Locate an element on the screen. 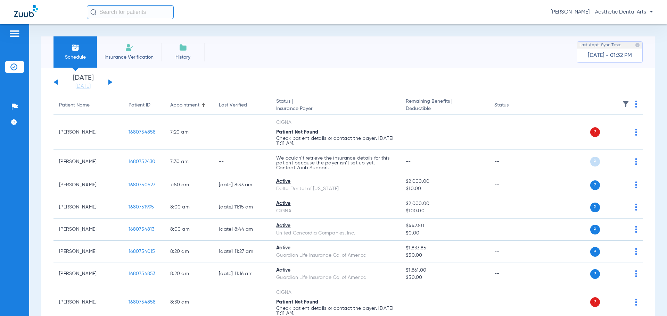 This screenshot has width=667, height=316. span: 1680750527 is located at coordinates (142, 185).